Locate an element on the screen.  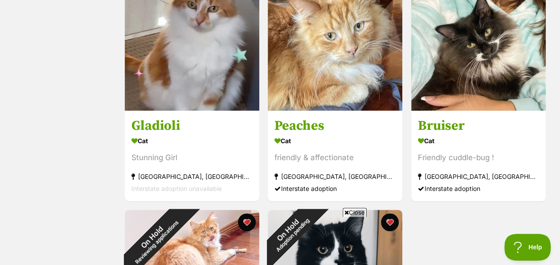
div: Stunning Girl is located at coordinates (192, 157).